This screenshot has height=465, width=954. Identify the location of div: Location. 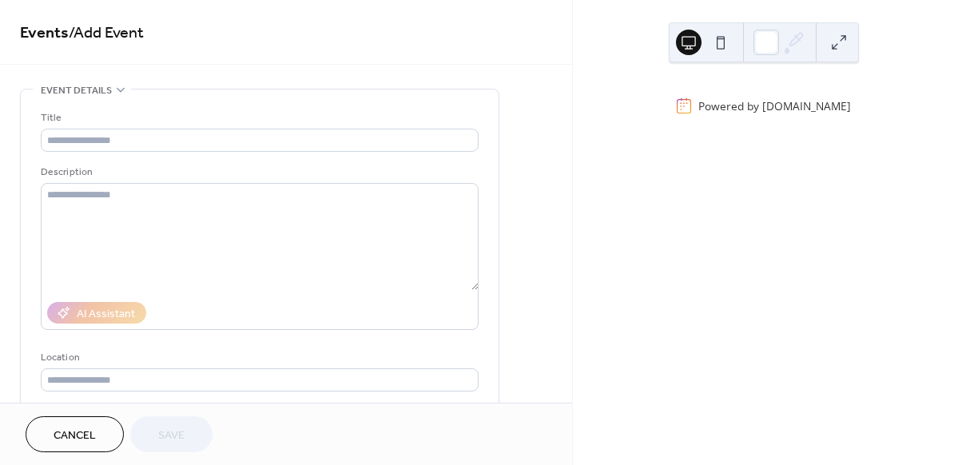
(258, 357).